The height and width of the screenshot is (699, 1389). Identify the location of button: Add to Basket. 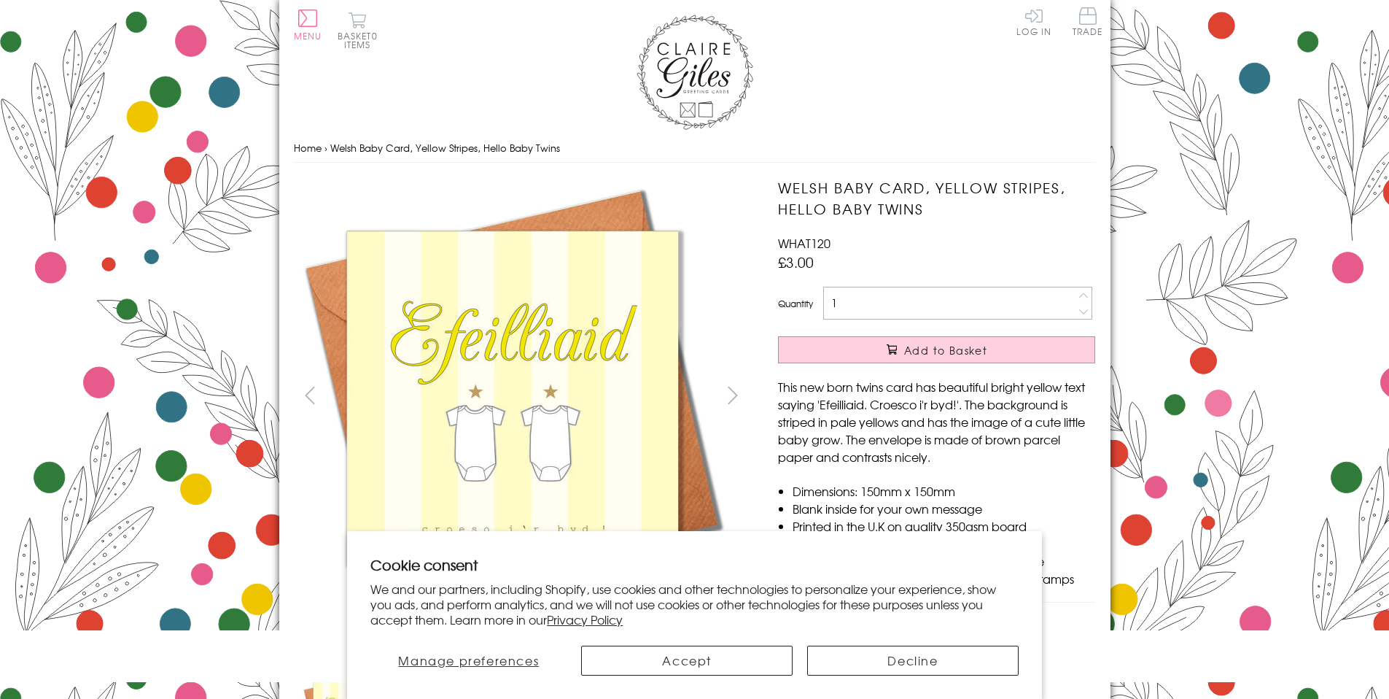
(936, 349).